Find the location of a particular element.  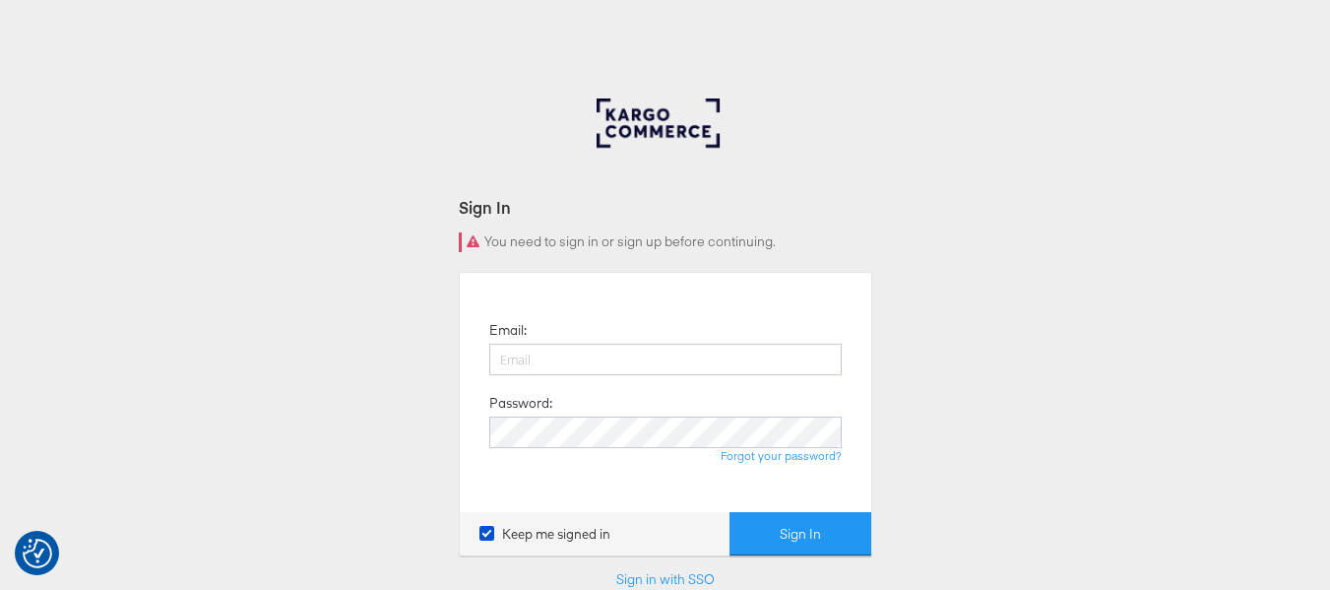

button: Consent Preferences is located at coordinates (37, 553).